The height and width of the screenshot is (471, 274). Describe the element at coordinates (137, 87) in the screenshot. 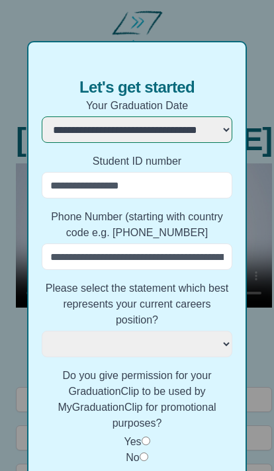

I see `span: Let's get started` at that location.